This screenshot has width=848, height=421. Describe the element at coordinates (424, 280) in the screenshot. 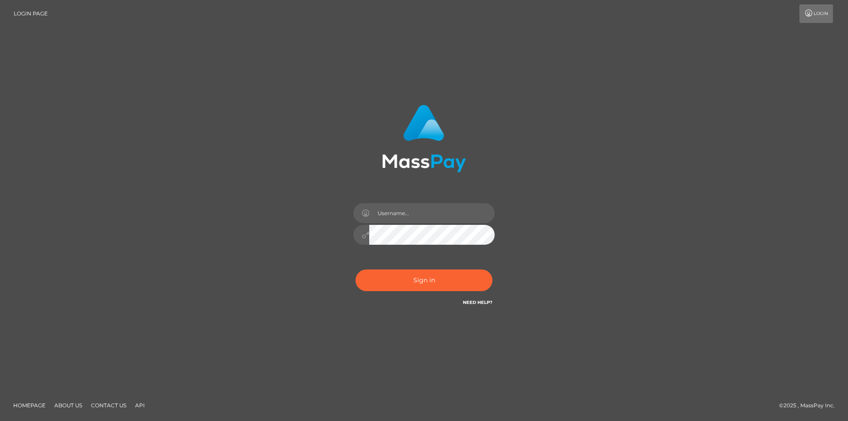

I see `button: Sign in` at that location.